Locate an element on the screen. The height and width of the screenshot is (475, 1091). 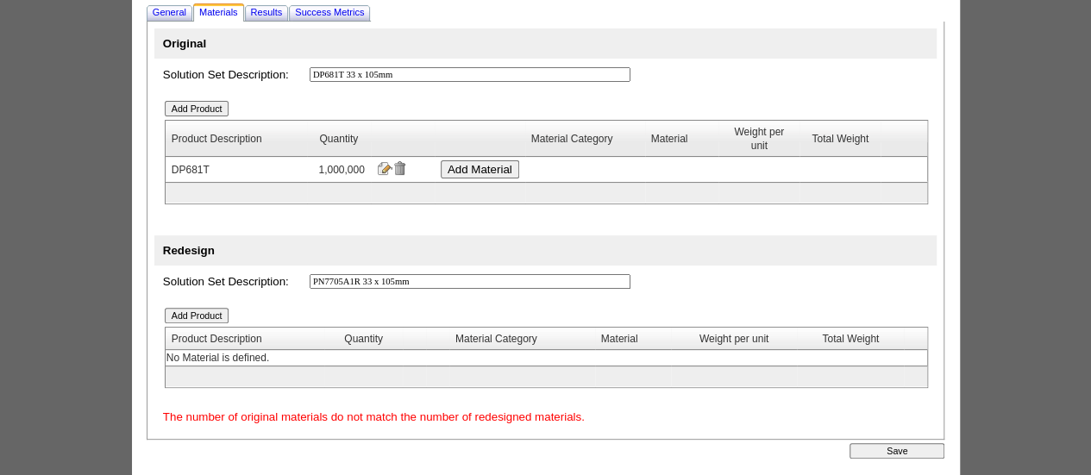
td: No Material is defined. is located at coordinates (546, 358).